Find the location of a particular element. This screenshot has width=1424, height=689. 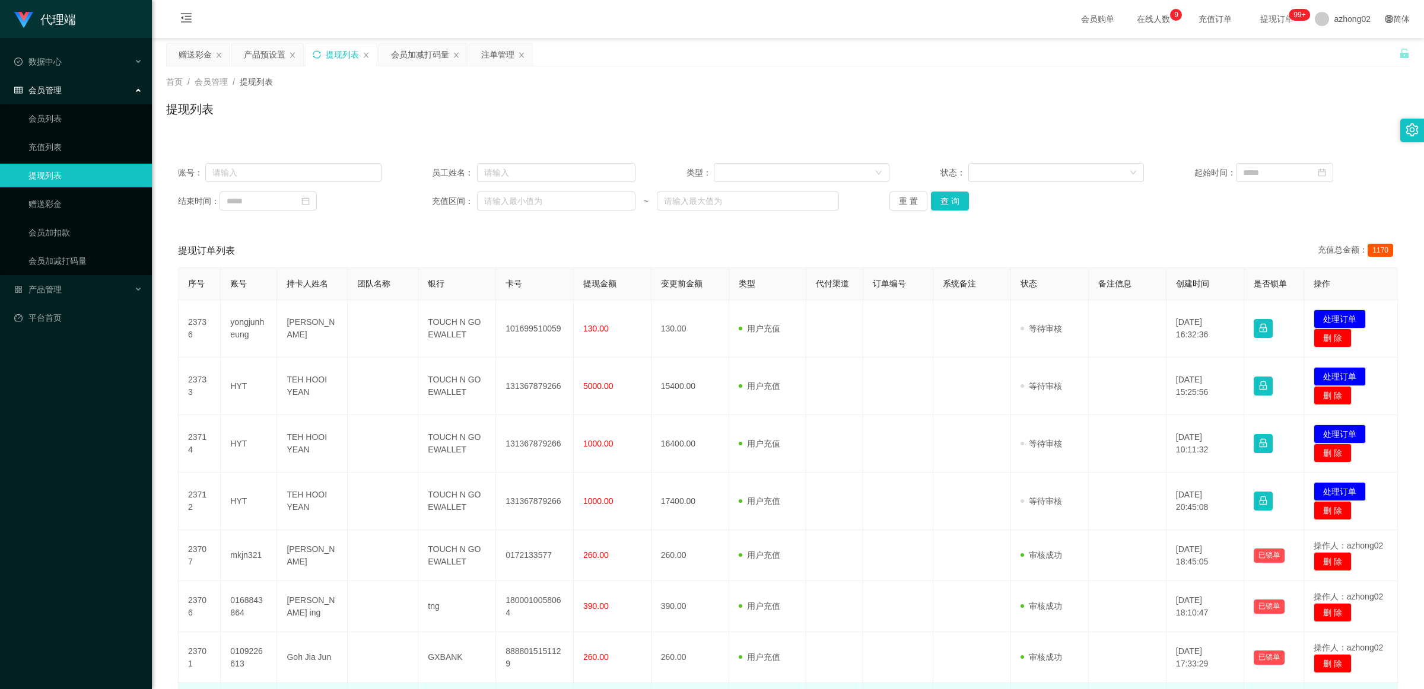

a: 充值列表 is located at coordinates (85, 147).